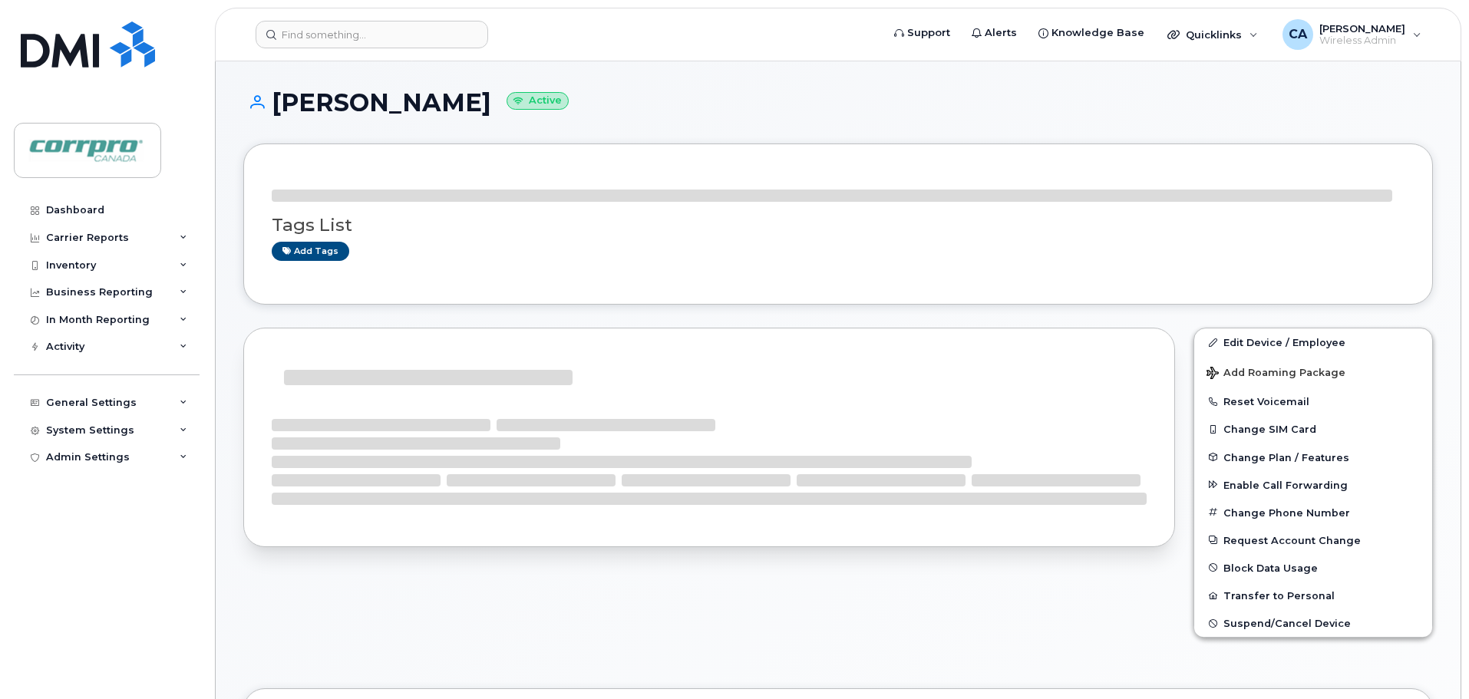 The image size is (1469, 699). I want to click on button: Change SIM Card, so click(1314, 429).